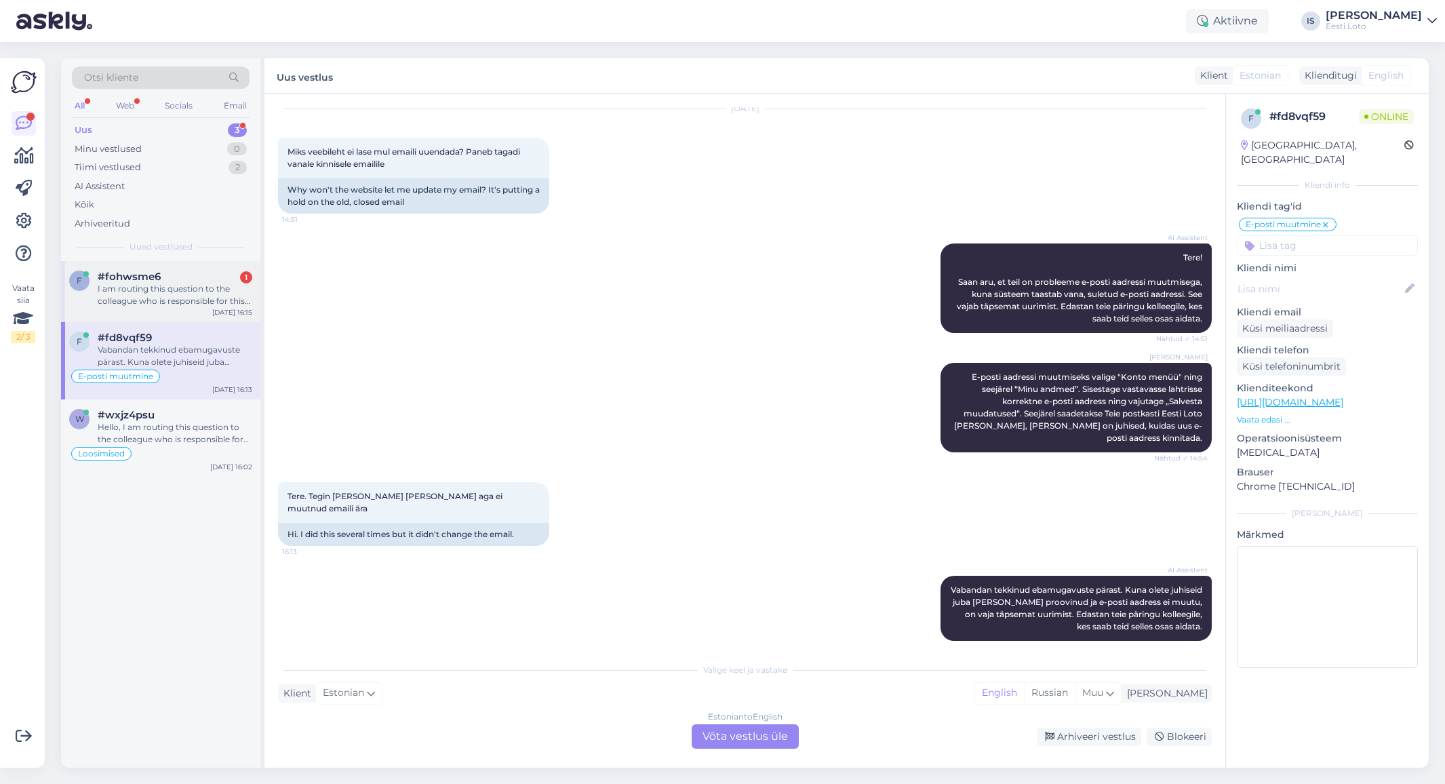 The image size is (1445, 784). What do you see at coordinates (111, 77) in the screenshot?
I see `span: Otsi kliente` at bounding box center [111, 77].